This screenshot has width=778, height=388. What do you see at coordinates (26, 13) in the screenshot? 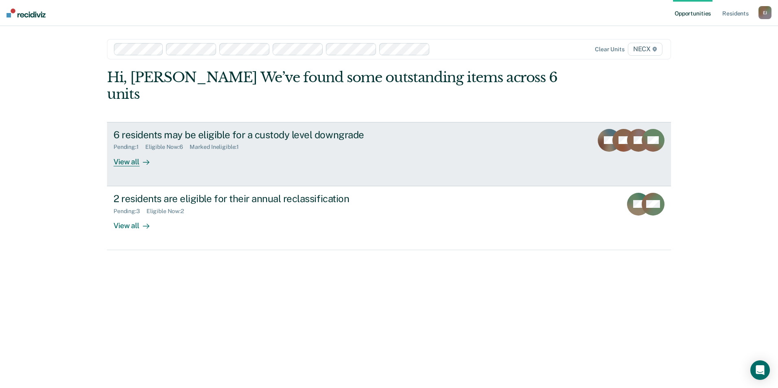
I see `img: Recidiviz` at bounding box center [26, 13].